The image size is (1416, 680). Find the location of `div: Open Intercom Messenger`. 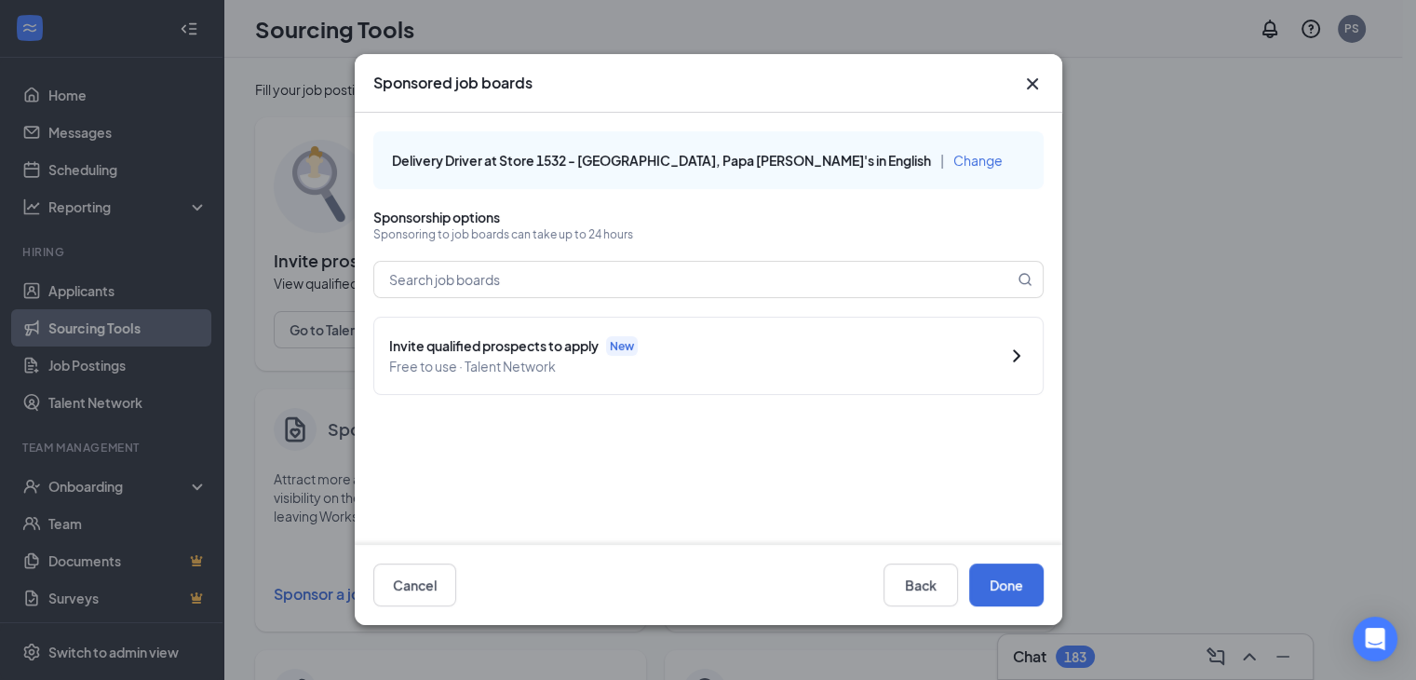

div: Open Intercom Messenger is located at coordinates (1375, 639).